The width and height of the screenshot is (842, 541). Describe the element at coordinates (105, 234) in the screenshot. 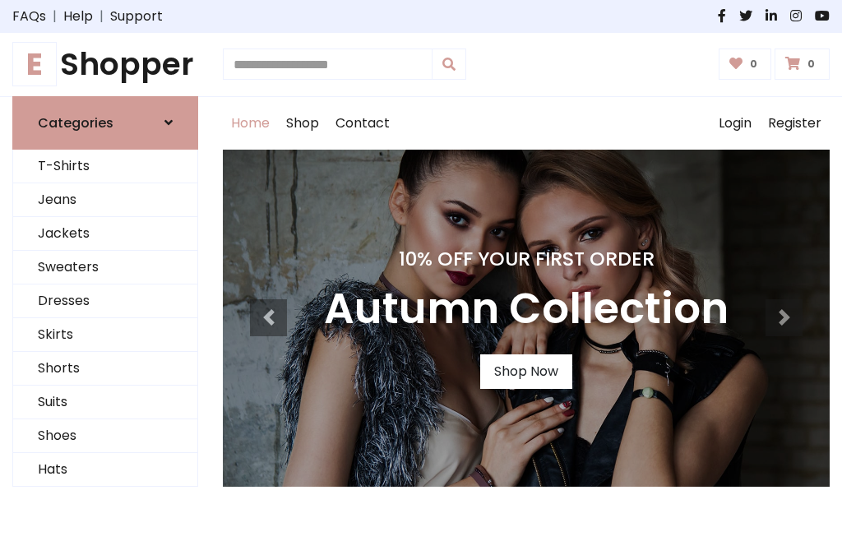

I see `a: Jackets` at that location.